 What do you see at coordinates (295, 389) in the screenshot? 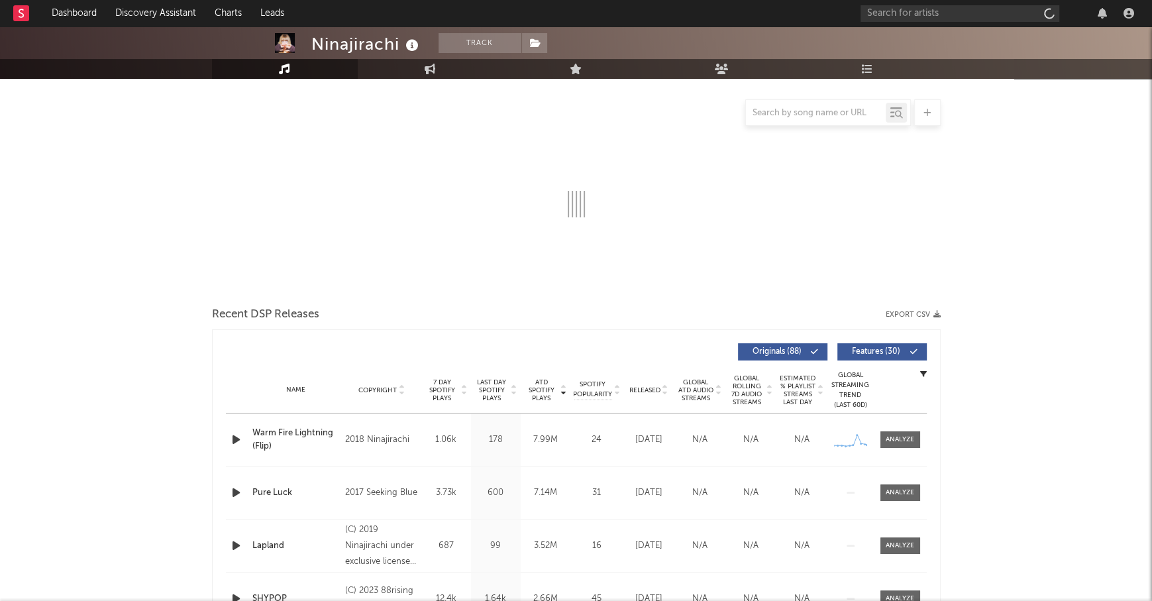
I see `div: Name` at bounding box center [295, 389].